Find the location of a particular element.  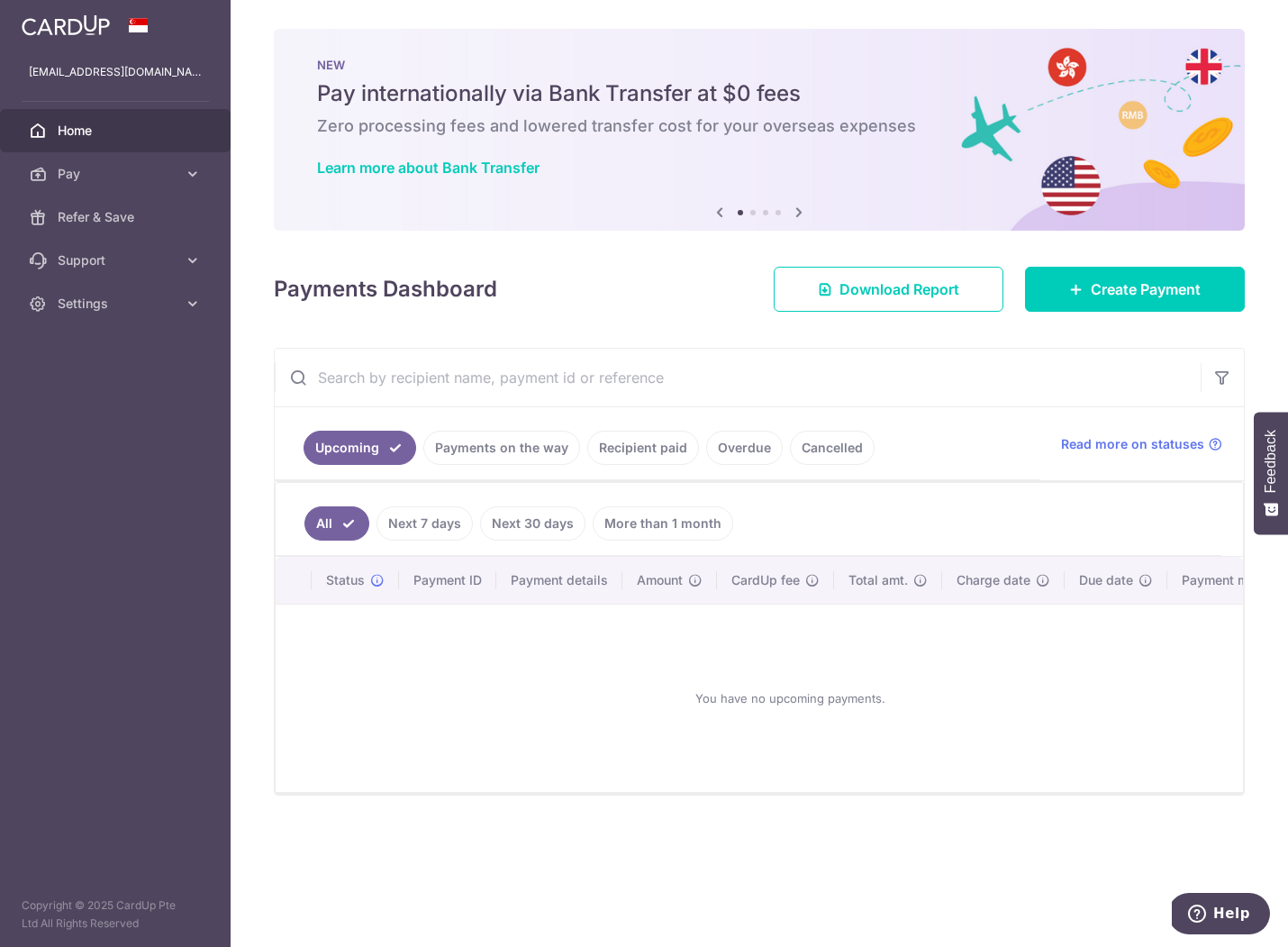

a: Create Payment is located at coordinates (1135, 289).